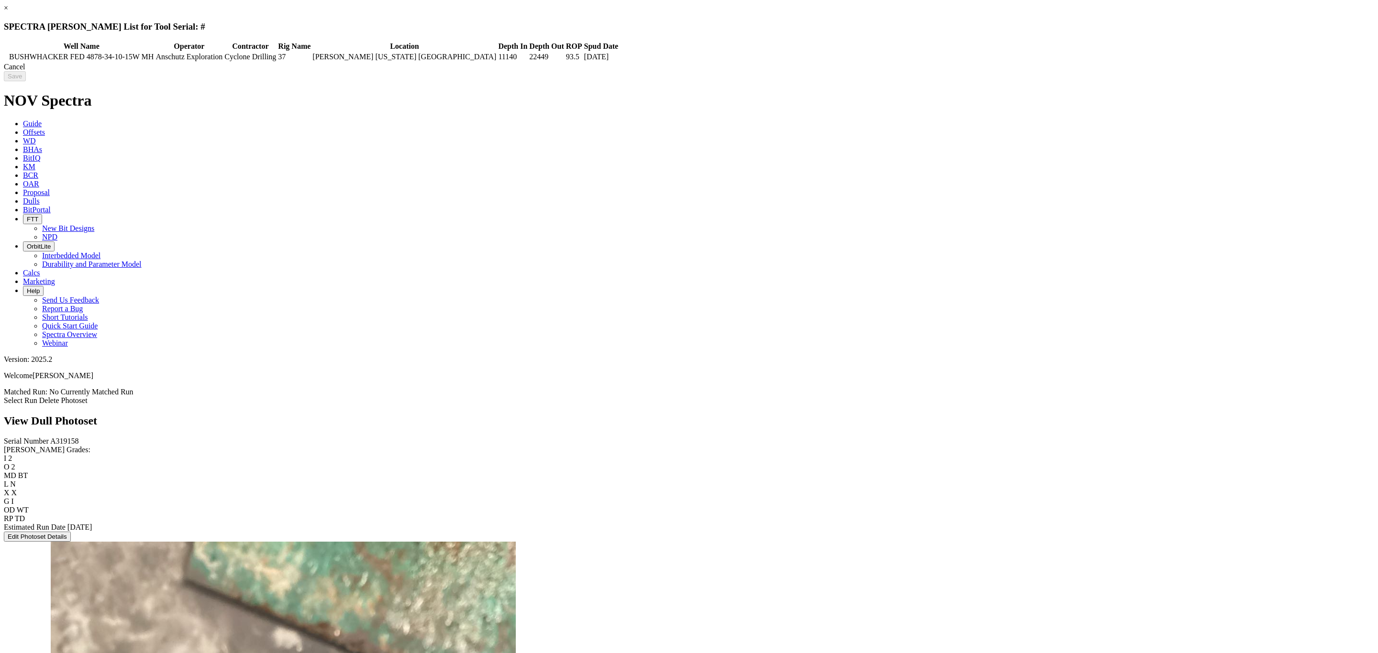 Image resolution: width=1378 pixels, height=653 pixels. I want to click on span: Proposal, so click(36, 192).